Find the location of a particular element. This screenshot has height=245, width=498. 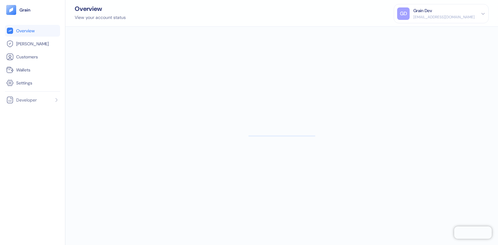

span: Customers is located at coordinates (27, 57).